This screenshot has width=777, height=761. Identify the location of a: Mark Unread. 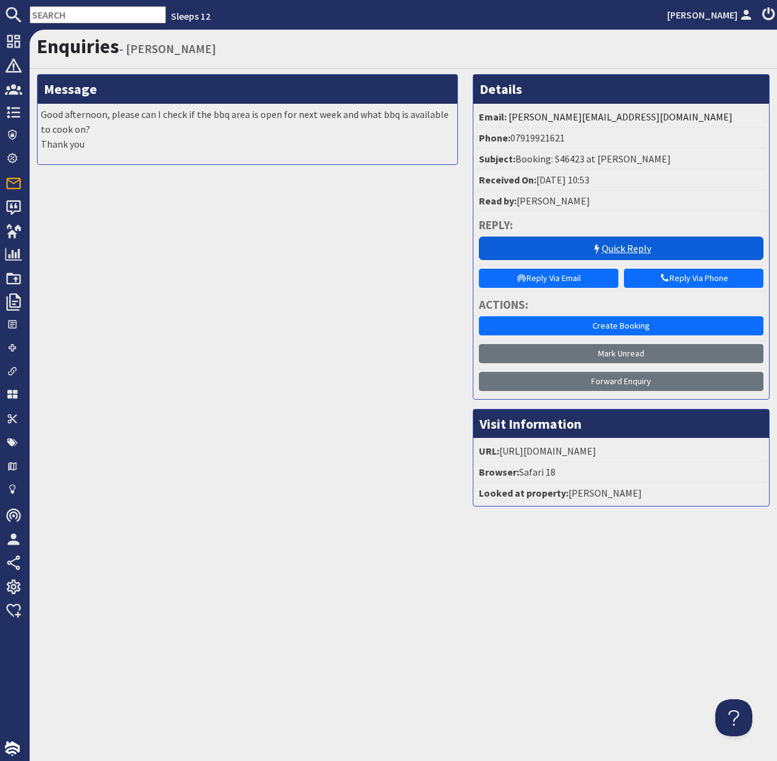
(621, 353).